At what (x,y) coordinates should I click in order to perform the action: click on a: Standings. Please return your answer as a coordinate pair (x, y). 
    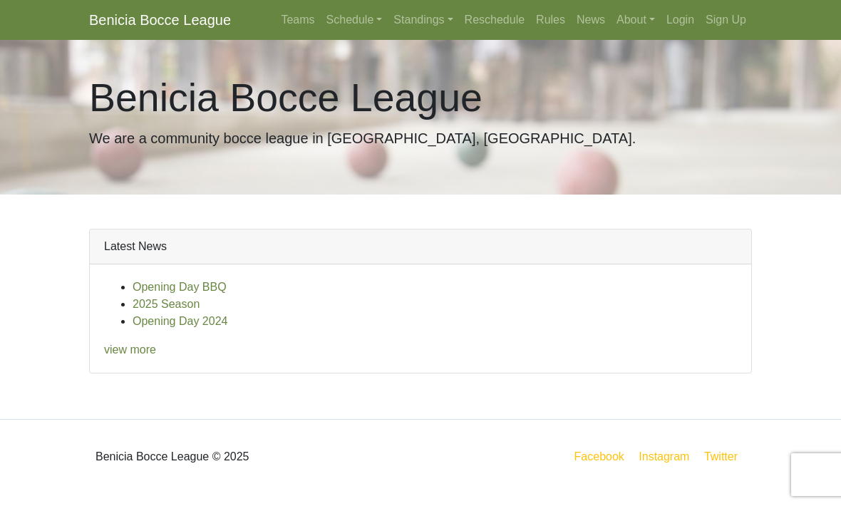
    Looking at the image, I should click on (422, 20).